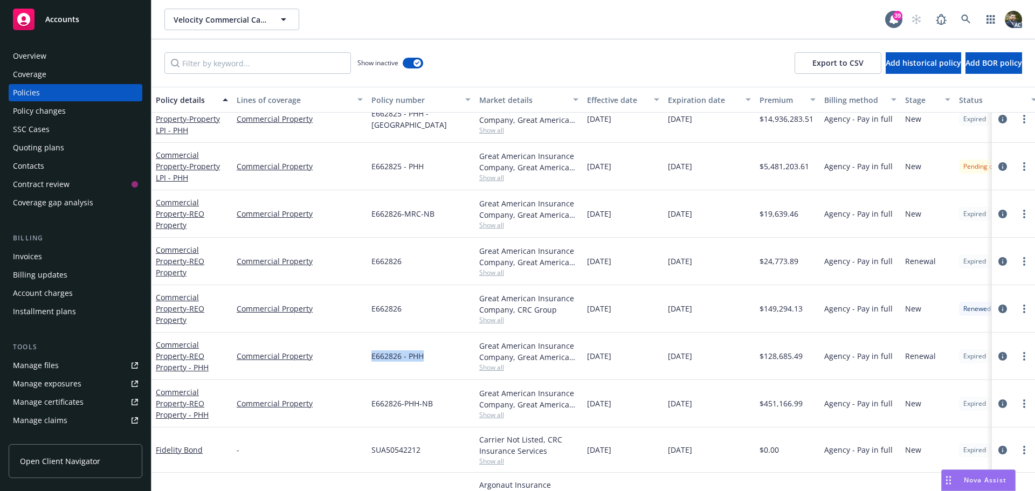  What do you see at coordinates (378, 63) in the screenshot?
I see `span: Show inactive` at bounding box center [378, 63].